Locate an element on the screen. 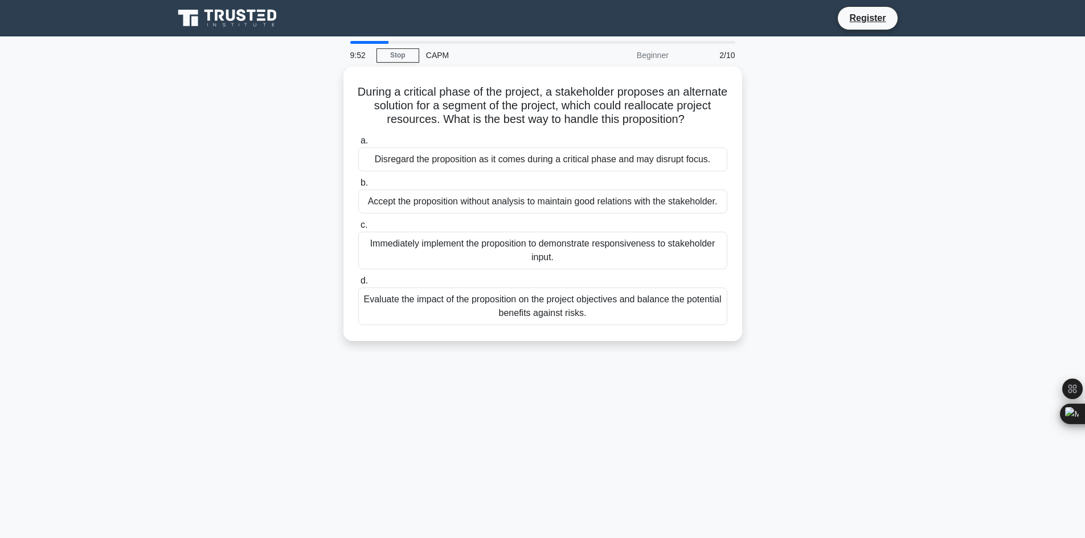 The width and height of the screenshot is (1085, 538). span: a. is located at coordinates (364, 140).